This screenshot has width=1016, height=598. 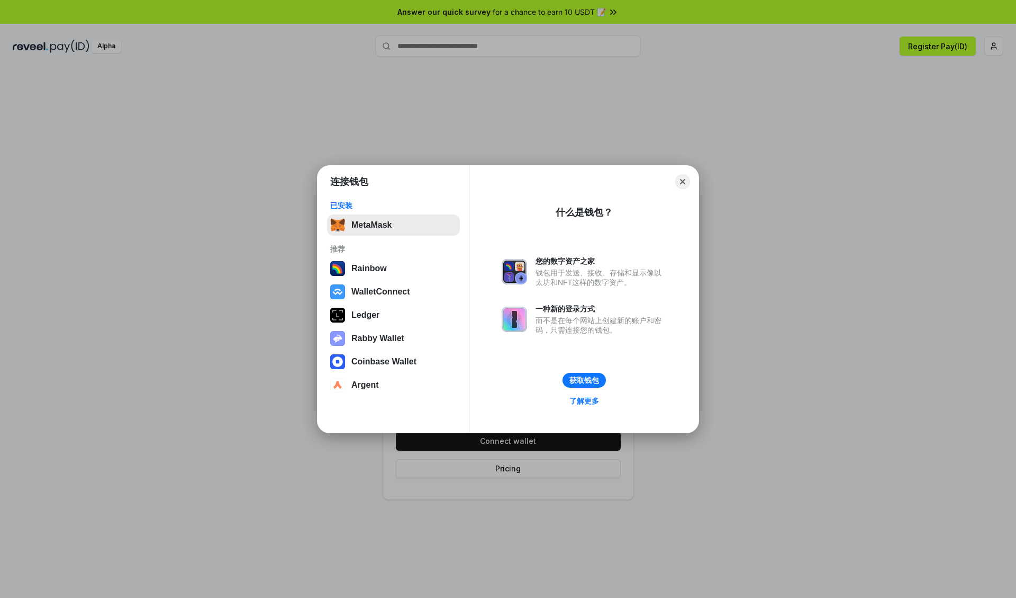 I want to click on button: Close, so click(x=683, y=182).